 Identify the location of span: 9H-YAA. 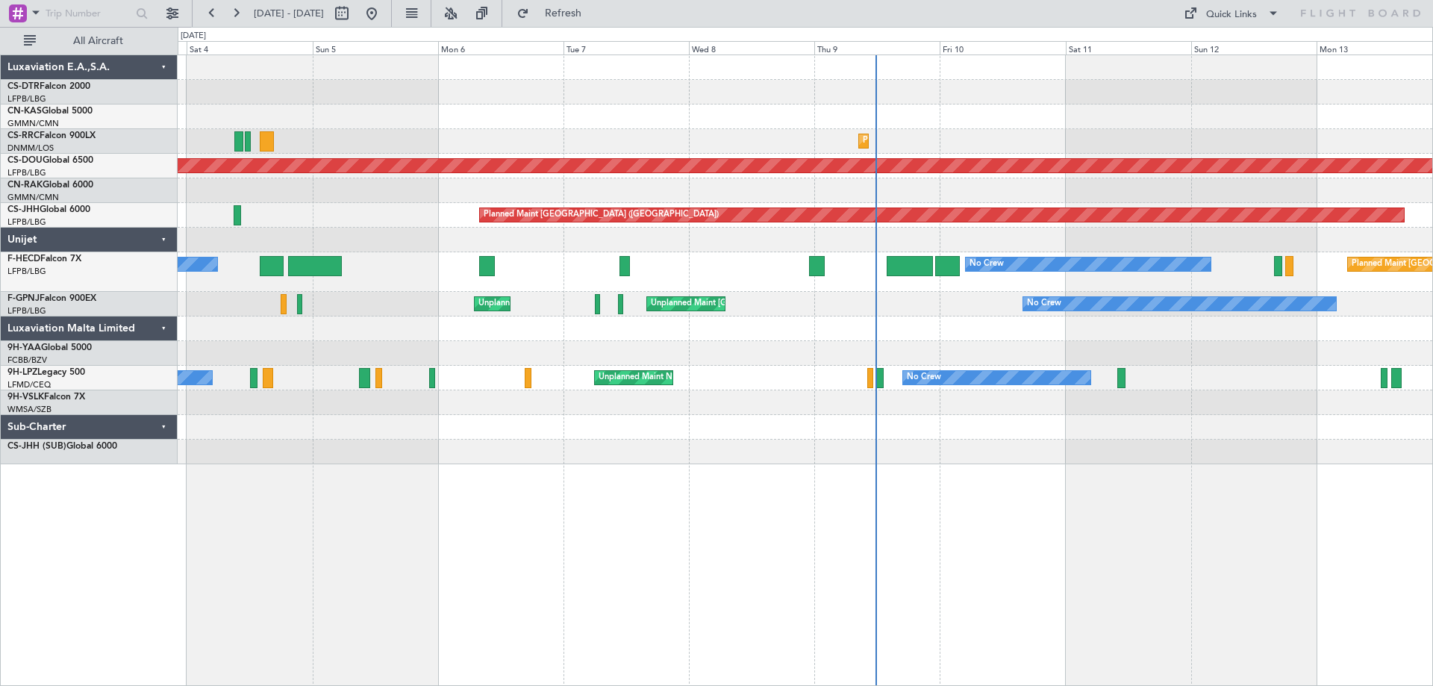
(24, 348).